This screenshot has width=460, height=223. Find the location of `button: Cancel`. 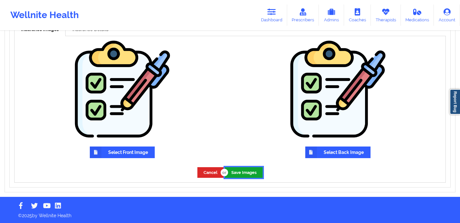

button: Cancel is located at coordinates (211, 173).